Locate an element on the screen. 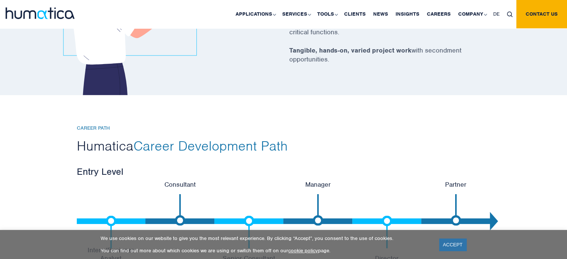  p: Consultant is located at coordinates (180, 184).